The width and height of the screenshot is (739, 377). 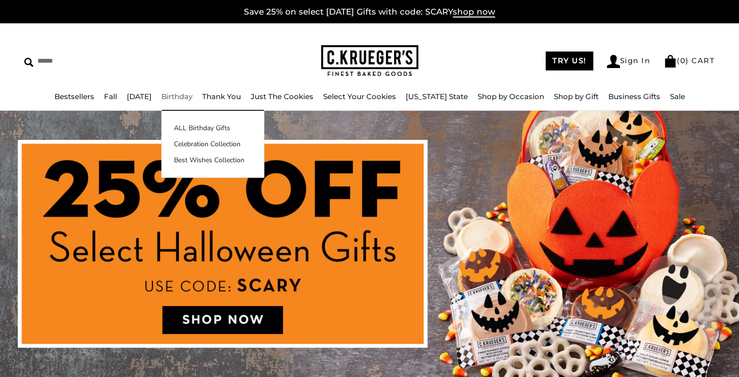 I want to click on img: C.KRUEGER'S, so click(x=370, y=61).